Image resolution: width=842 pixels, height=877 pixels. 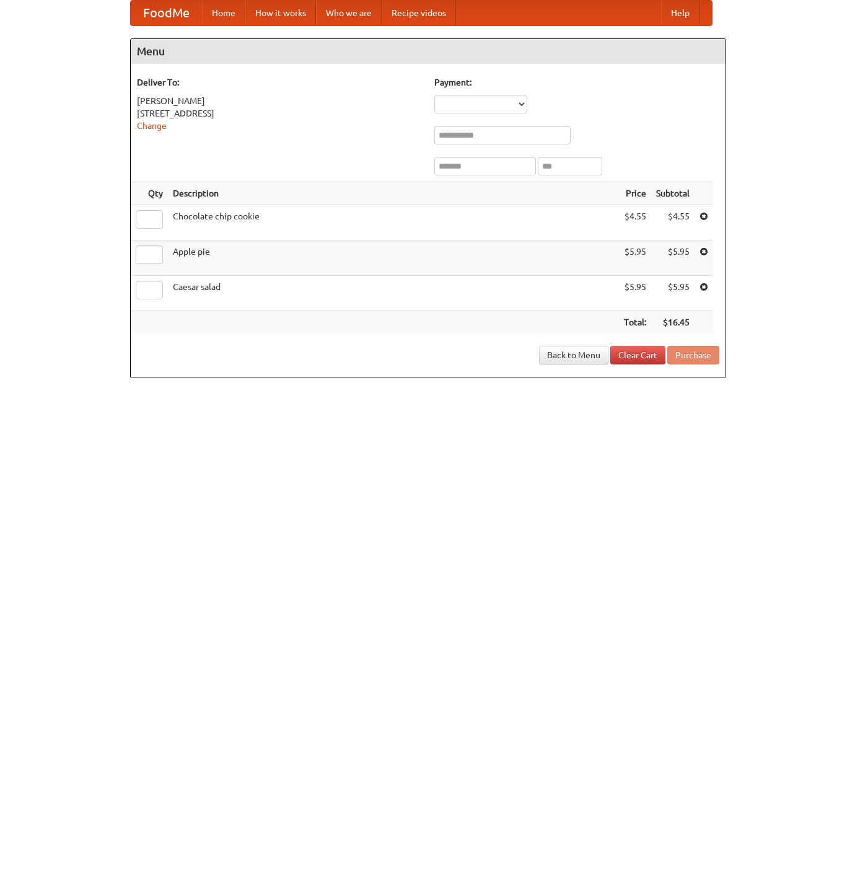 I want to click on a: Recipe videos, so click(x=419, y=13).